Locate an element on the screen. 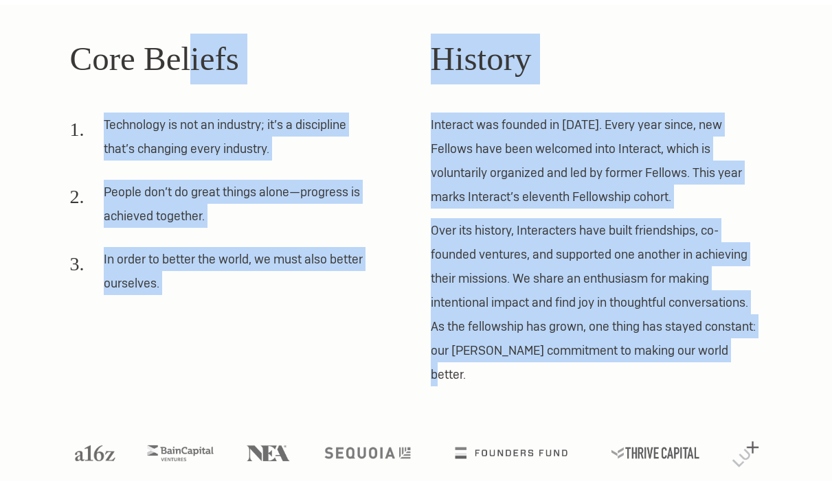  p: Over its history, Interacters have built friendships, co-founded ventures, and supported one anot... is located at coordinates (596, 302).